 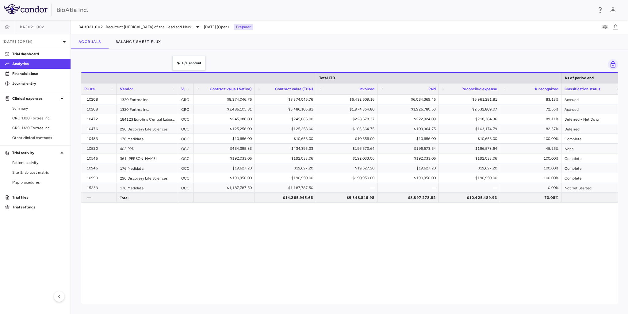 What do you see at coordinates (231, 89) in the screenshot?
I see `span: Contract value (Native)` at bounding box center [231, 89].